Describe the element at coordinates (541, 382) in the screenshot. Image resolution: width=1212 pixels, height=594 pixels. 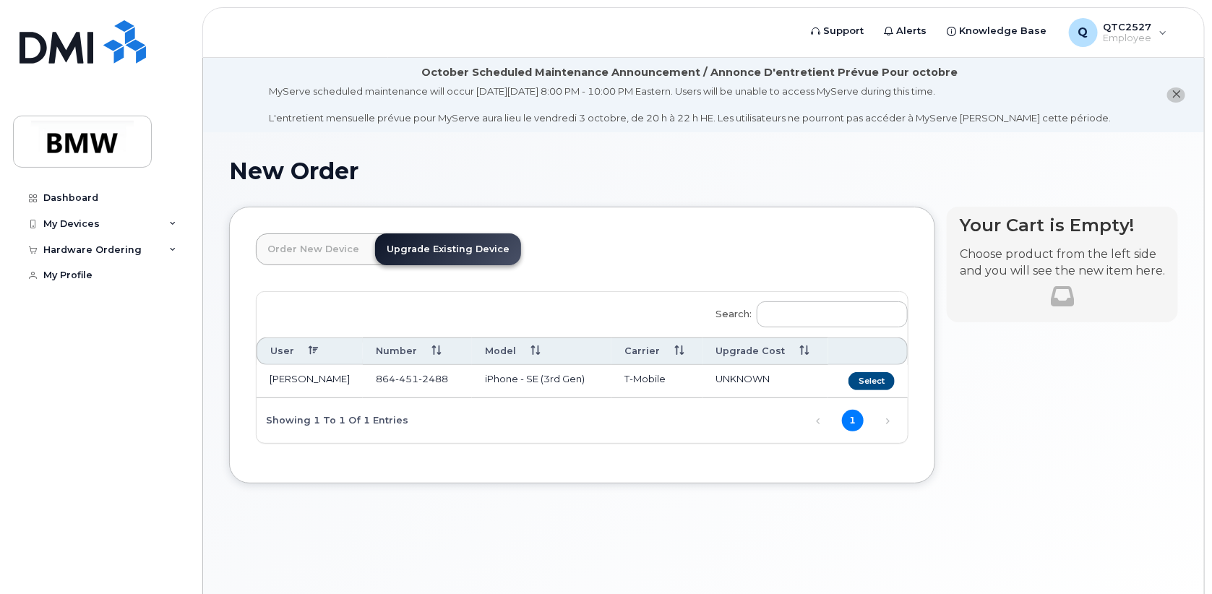
I see `td: iPhone - SE (3rd Gen)` at that location.